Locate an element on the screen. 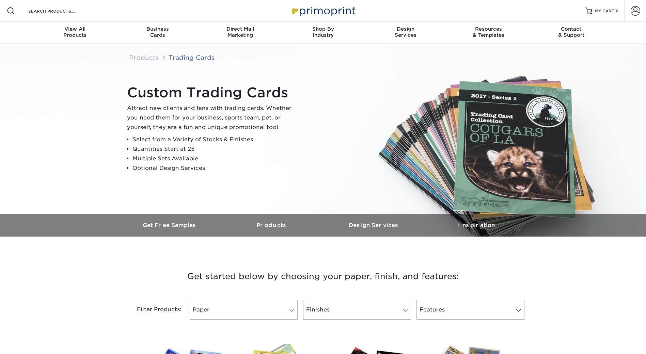  a: Trading Cards is located at coordinates (192, 58).